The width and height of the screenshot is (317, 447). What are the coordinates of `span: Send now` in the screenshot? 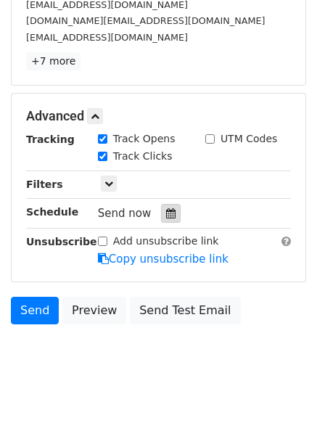 It's located at (125, 213).